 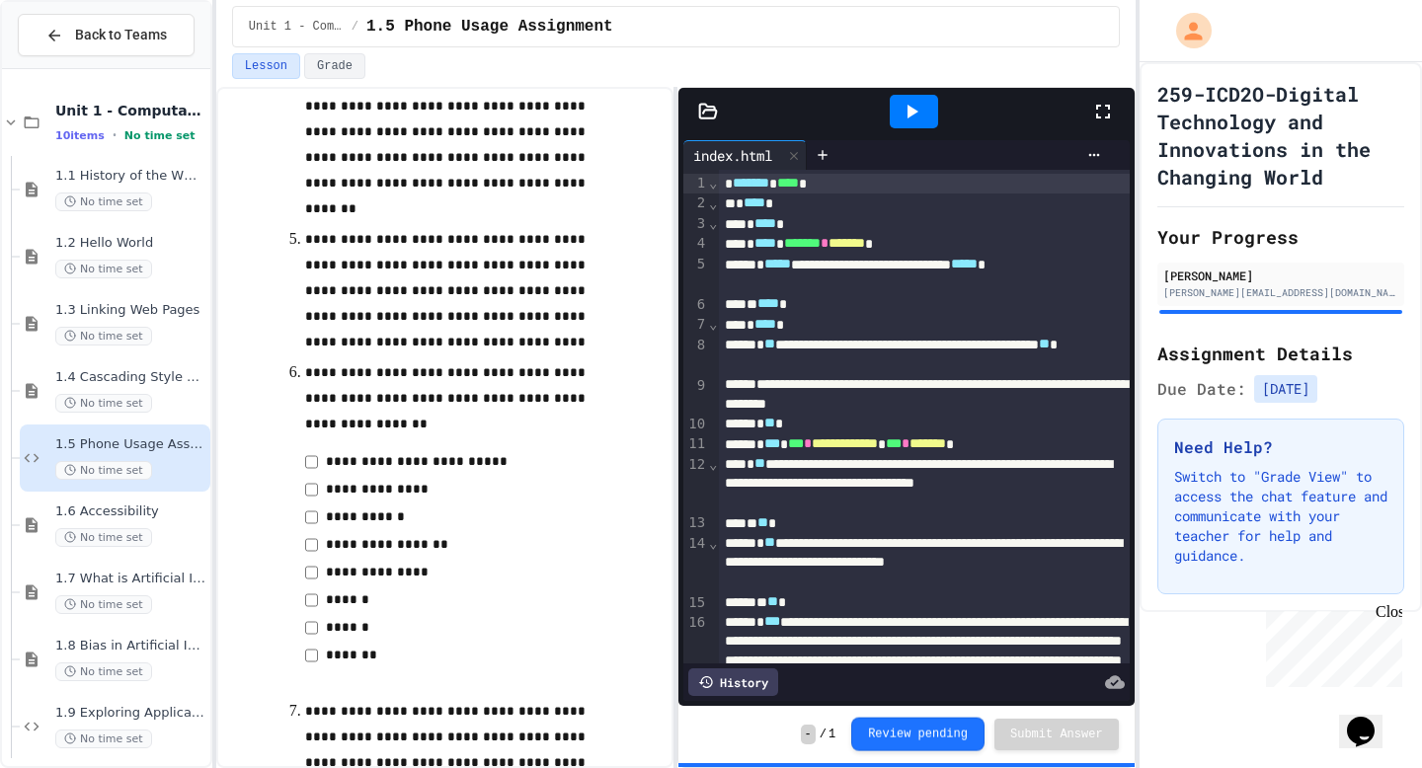 I want to click on div: History, so click(x=733, y=682).